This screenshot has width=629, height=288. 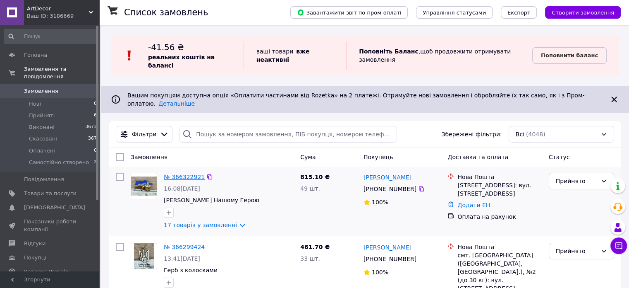 I want to click on span: Відгуки, so click(x=35, y=243).